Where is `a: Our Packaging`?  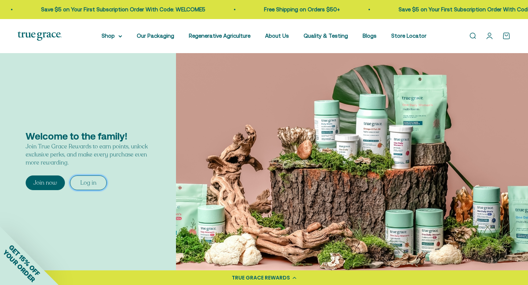
a: Our Packaging is located at coordinates (155, 36).